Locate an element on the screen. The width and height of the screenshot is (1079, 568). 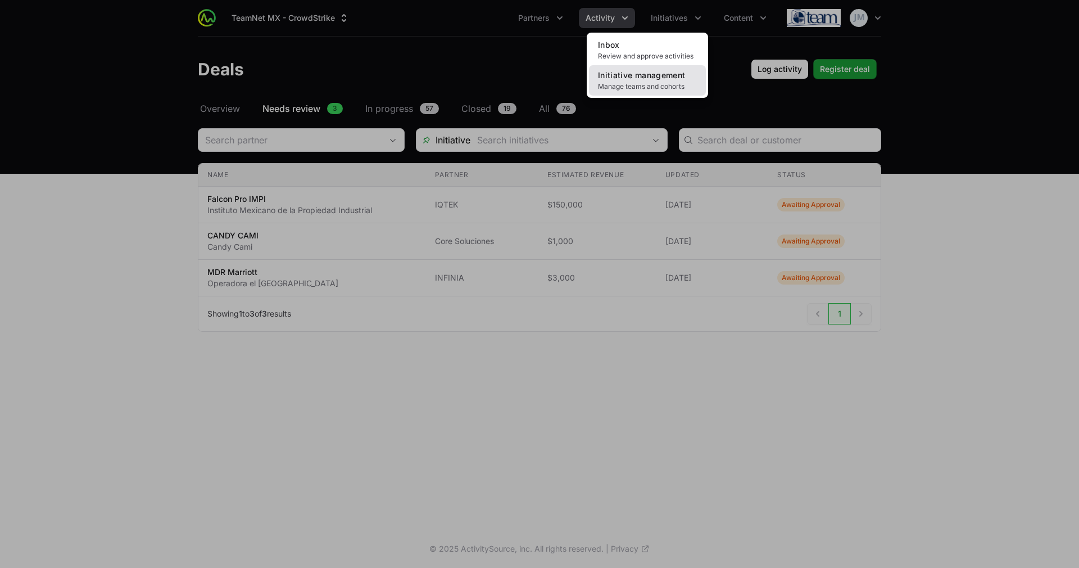
a: Initiative managementManage teams and cohorts is located at coordinates (647, 80).